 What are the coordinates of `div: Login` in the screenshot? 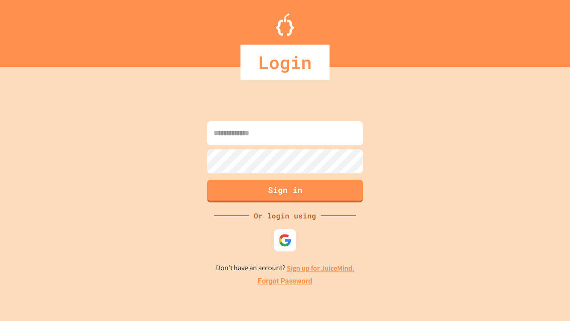 It's located at (285, 62).